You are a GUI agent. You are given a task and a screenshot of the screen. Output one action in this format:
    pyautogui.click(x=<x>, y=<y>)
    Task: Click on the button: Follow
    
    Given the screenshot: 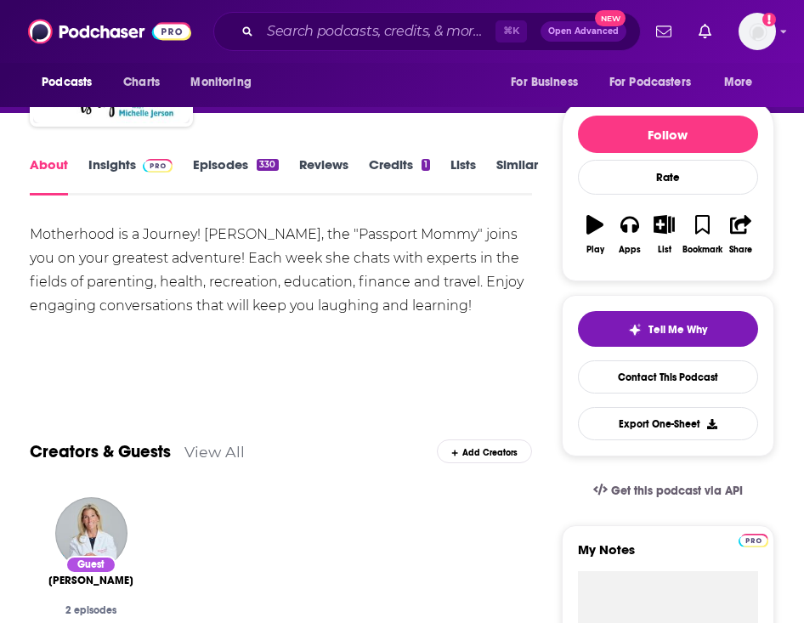 What is the action you would take?
    pyautogui.click(x=668, y=134)
    